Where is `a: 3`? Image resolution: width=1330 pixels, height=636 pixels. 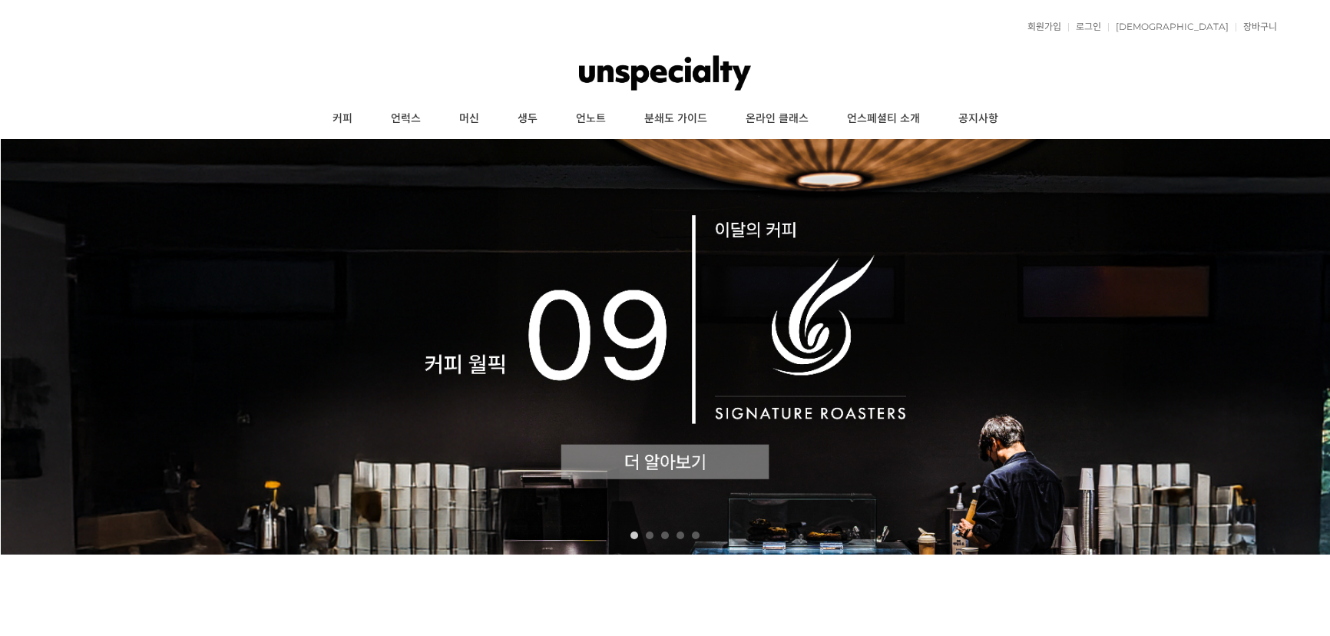
a: 3 is located at coordinates (665, 535).